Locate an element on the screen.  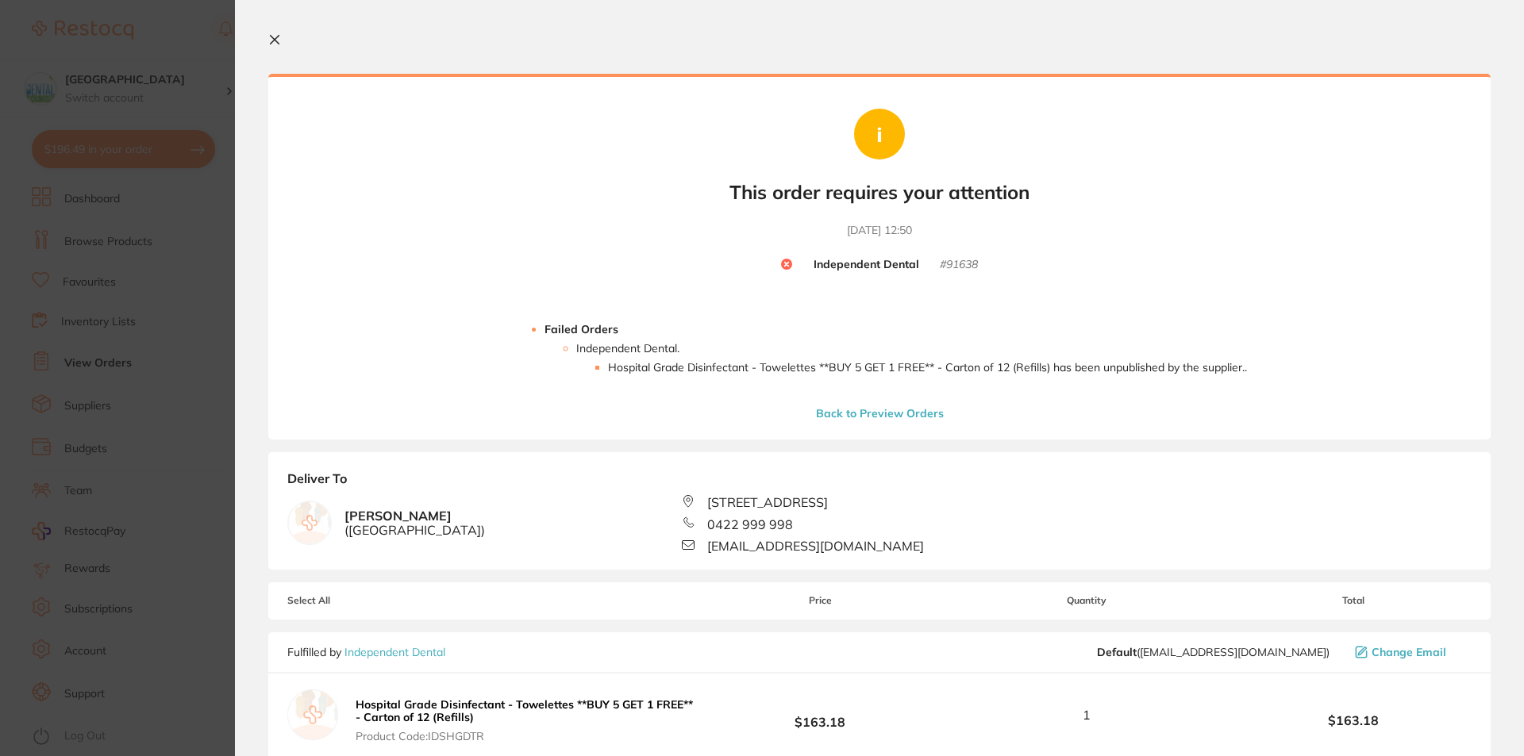
span: 0422 999 998 is located at coordinates (750, 525).